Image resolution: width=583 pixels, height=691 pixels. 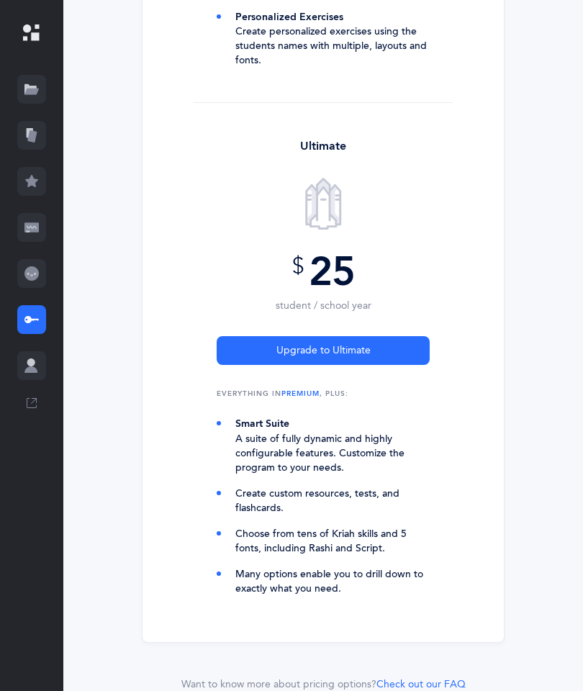 I want to click on div: student / school year, so click(x=323, y=306).